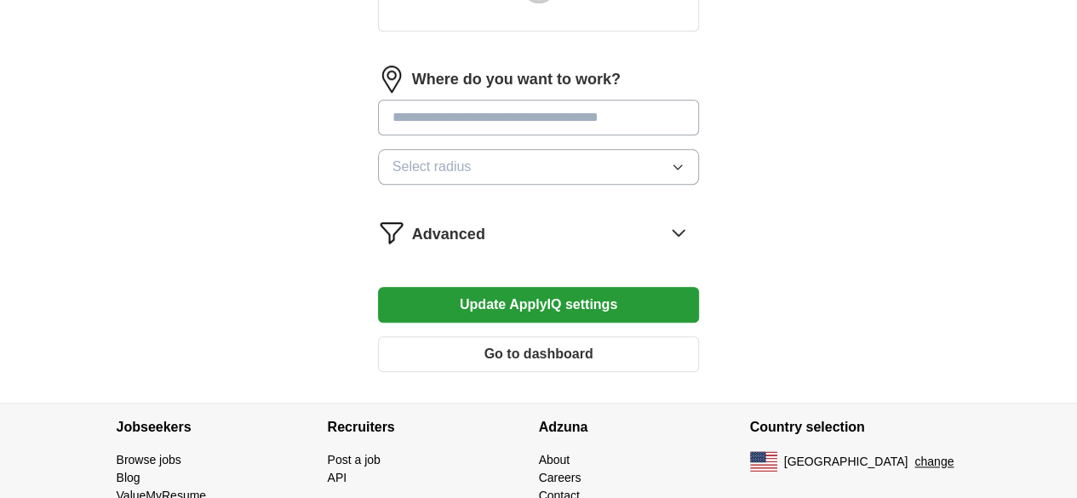 This screenshot has height=498, width=1077. I want to click on button: change, so click(934, 461).